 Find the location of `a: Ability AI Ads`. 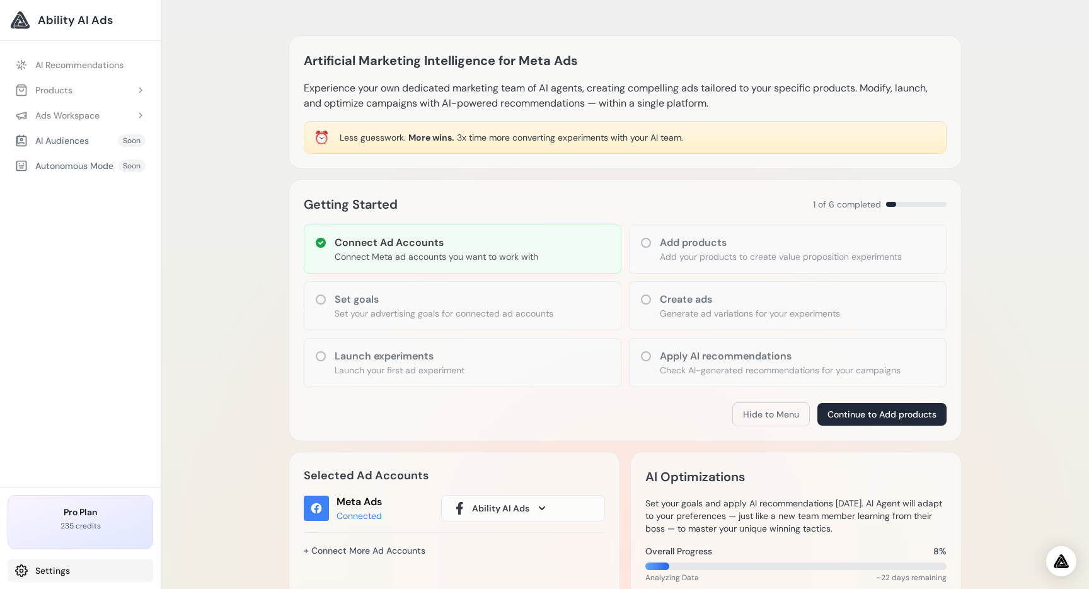

a: Ability AI Ads is located at coordinates (80, 20).